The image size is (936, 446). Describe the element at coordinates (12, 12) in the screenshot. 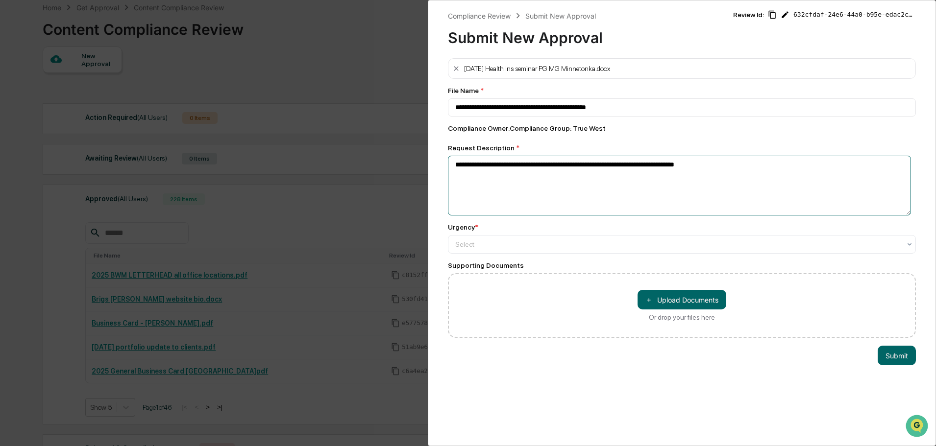

I see `img: f2157a4c-a0d3-4daa-907e-bb6f0de503a5-1751232295721` at that location.